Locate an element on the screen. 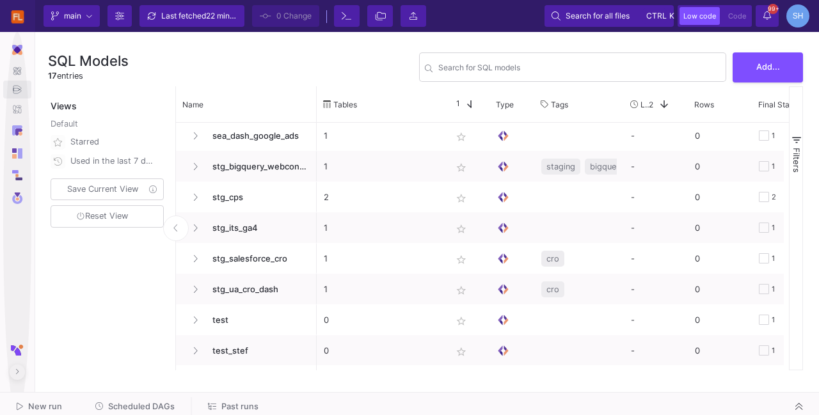 This screenshot has height=415, width=819. span: k is located at coordinates (672, 16).